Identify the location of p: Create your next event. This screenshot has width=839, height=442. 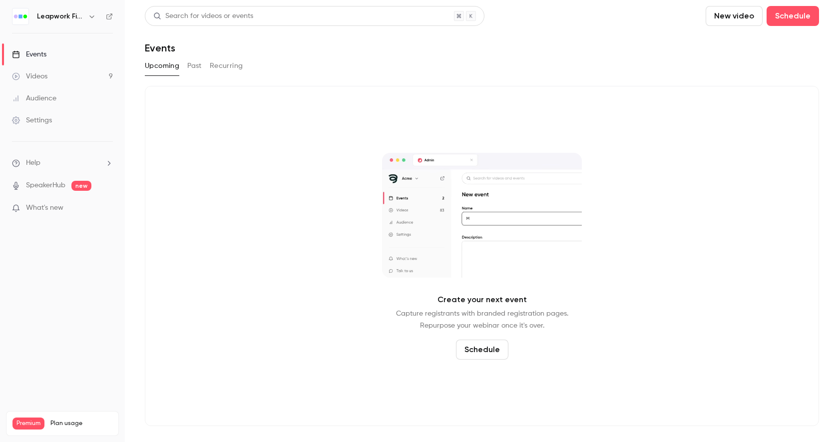
(482, 300).